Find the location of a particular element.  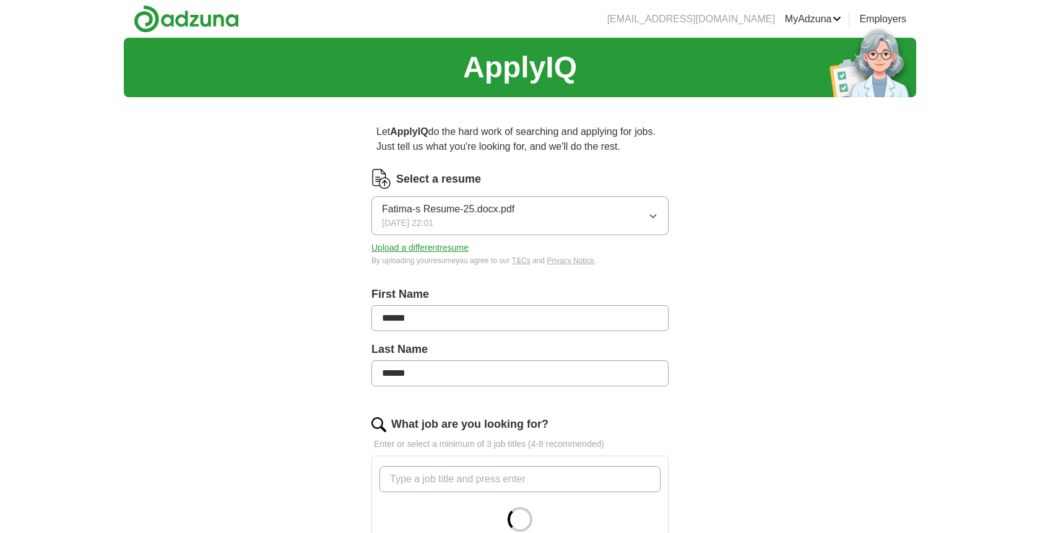

label: What job are you looking for? is located at coordinates (470, 424).